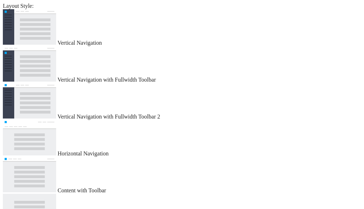  Describe the element at coordinates (109, 117) in the screenshot. I see `span: Vertical Navigation with Fullwidth Toolbar 2` at that location.